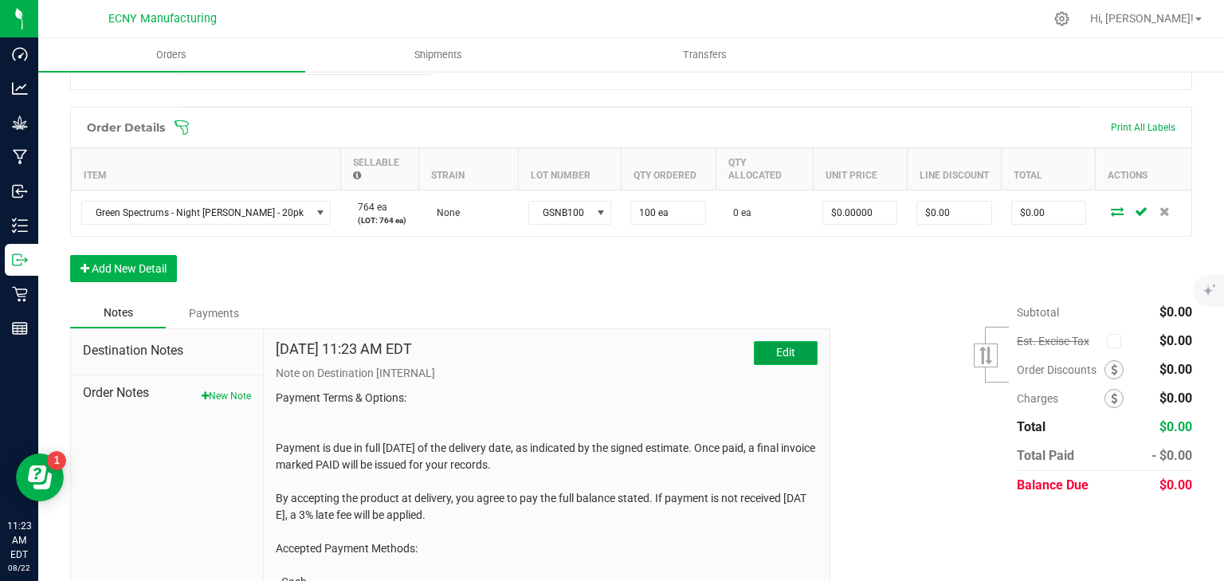 This screenshot has width=1224, height=581. I want to click on span: Order Discounts, so click(1060, 370).